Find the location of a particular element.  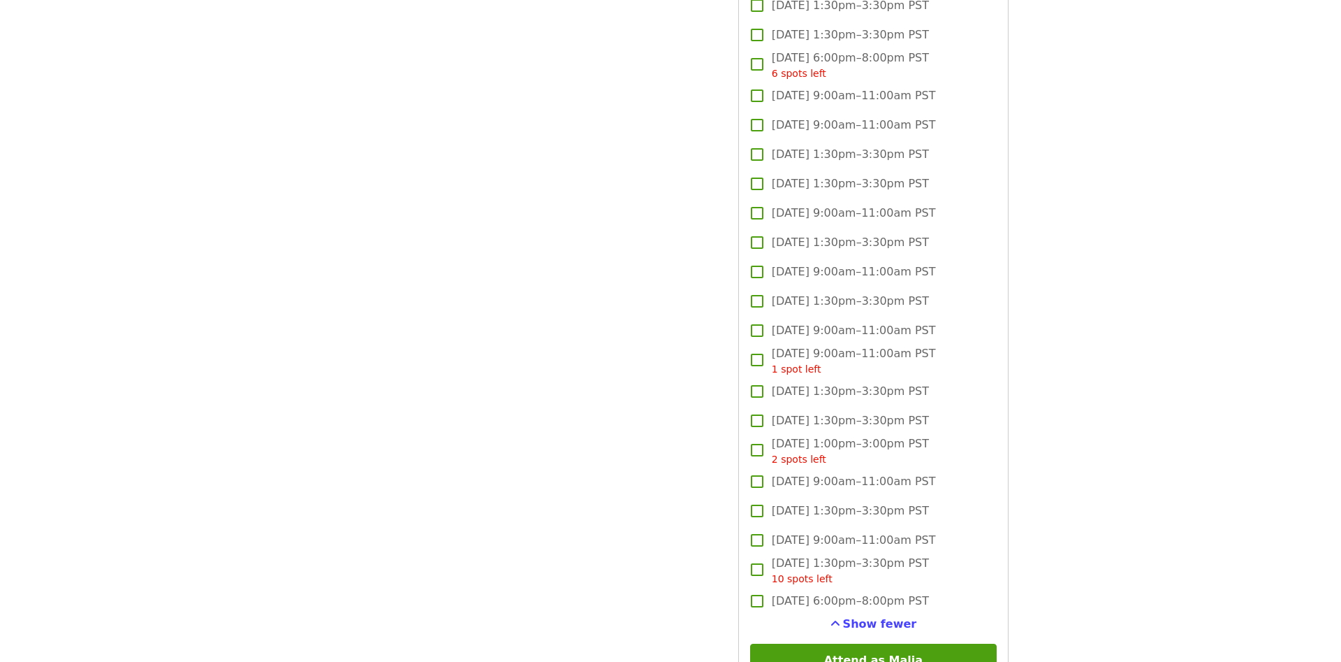

span: 10 spots left is located at coordinates (802, 578).